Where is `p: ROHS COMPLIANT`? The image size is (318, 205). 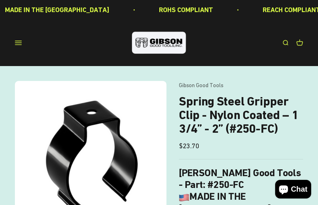
p: ROHS COMPLIANT is located at coordinates (186, 10).